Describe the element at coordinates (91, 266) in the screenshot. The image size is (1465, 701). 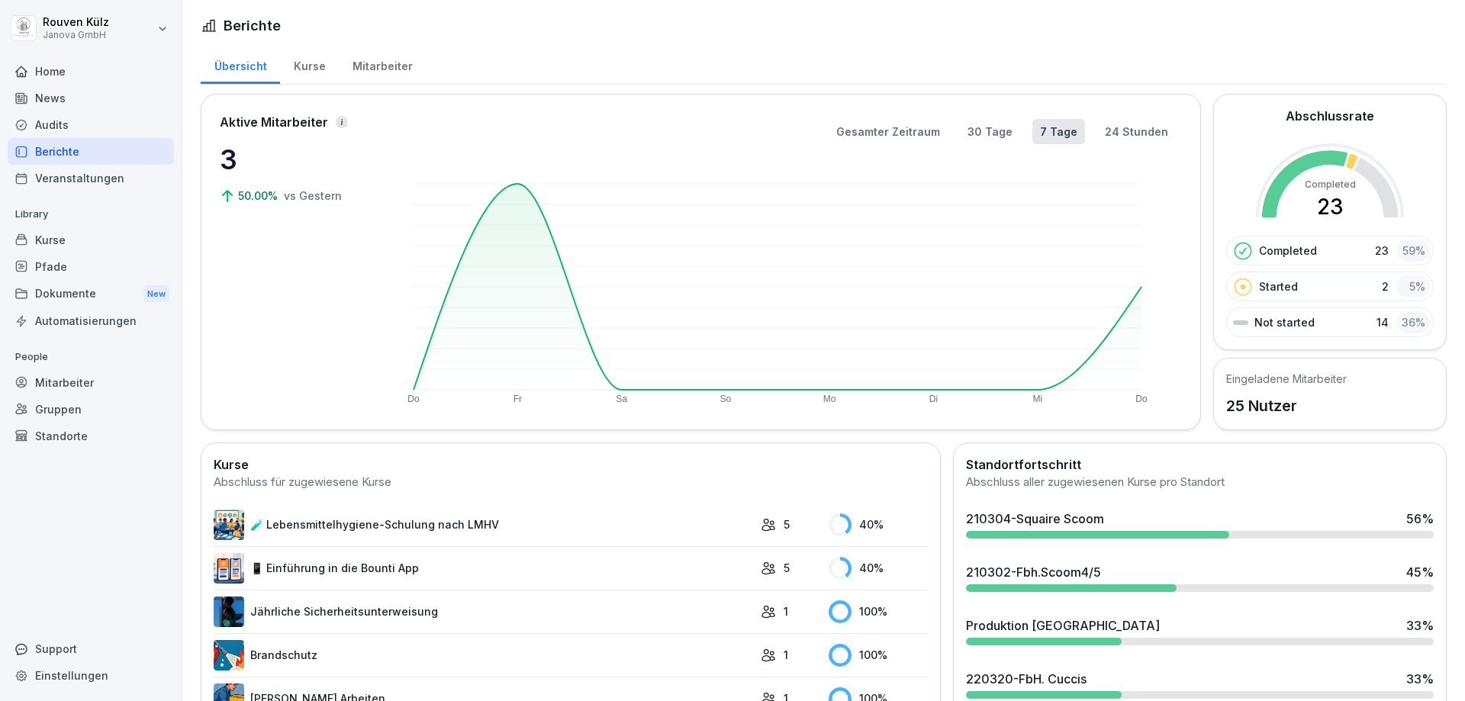
I see `a: Pfade` at that location.